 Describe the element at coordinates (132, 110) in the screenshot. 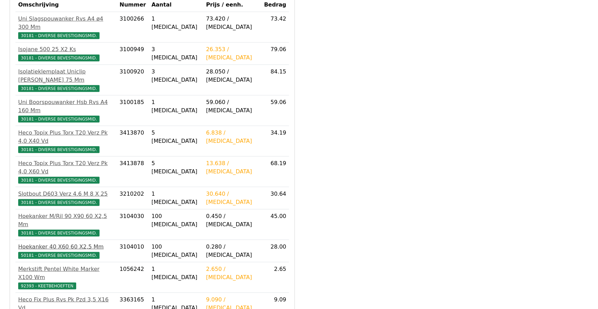

I see `td: 3100185` at that location.